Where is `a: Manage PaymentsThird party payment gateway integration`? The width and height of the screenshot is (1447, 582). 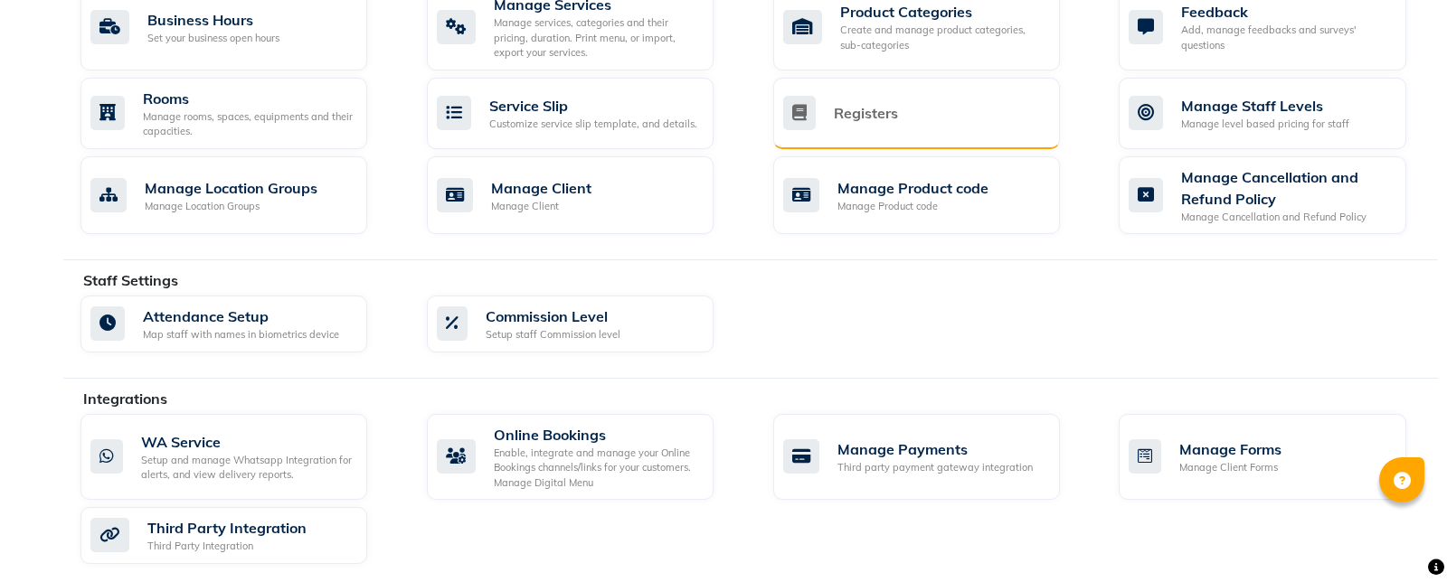 a: Manage PaymentsThird party payment gateway integration is located at coordinates (932, 458).